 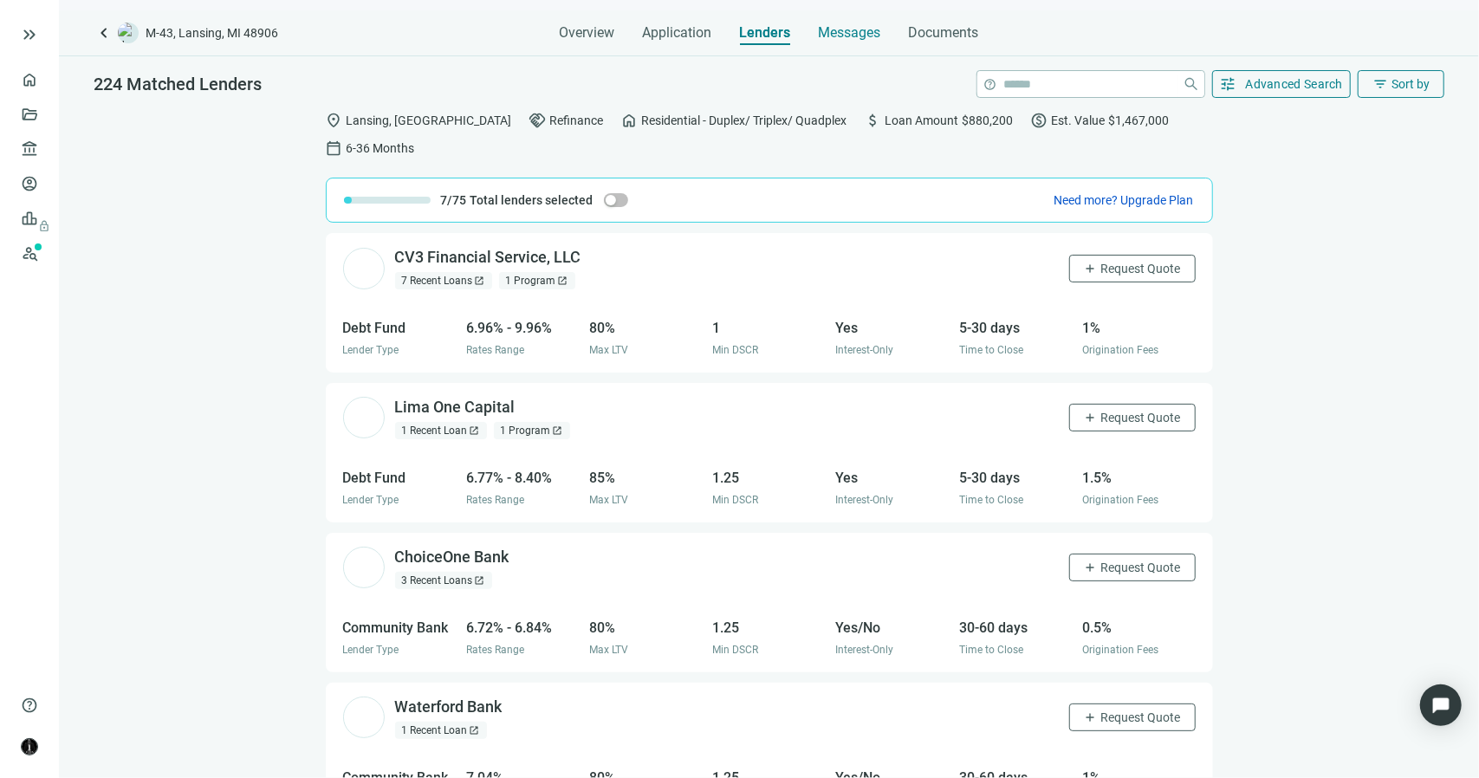 What do you see at coordinates (522, 477) in the screenshot?
I see `div: 6.77% - 8.40%` at bounding box center [522, 477].